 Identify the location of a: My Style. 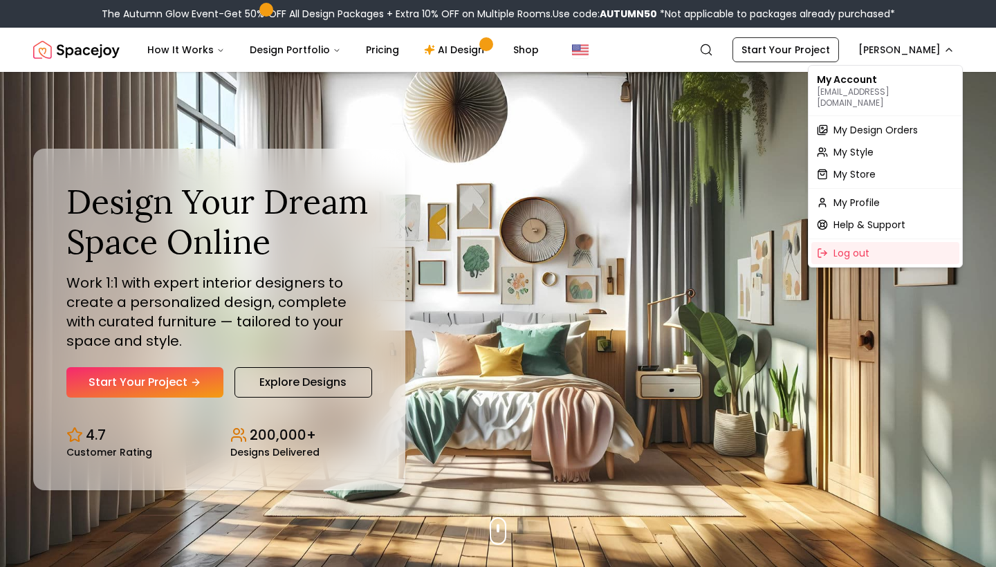
(885, 152).